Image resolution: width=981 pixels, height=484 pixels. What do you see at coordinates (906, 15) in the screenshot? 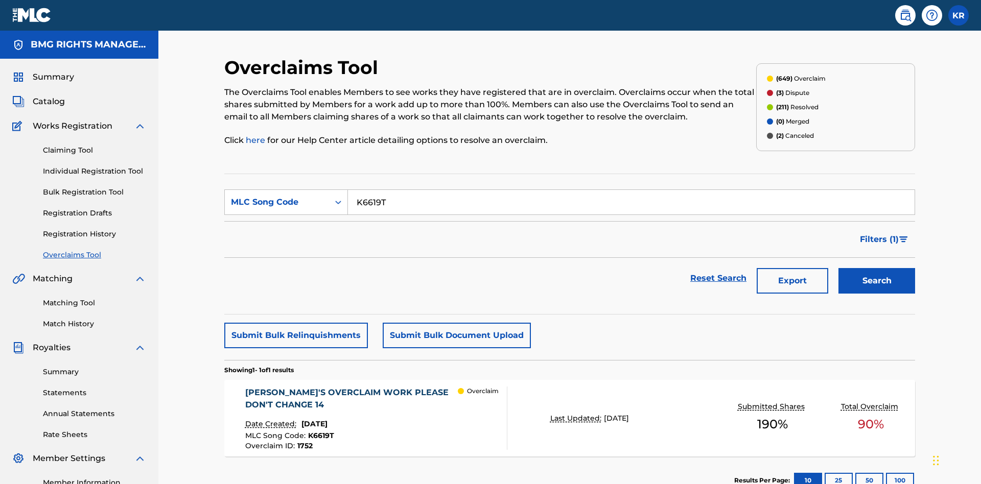
I see `a: Public Search` at bounding box center [906, 15].